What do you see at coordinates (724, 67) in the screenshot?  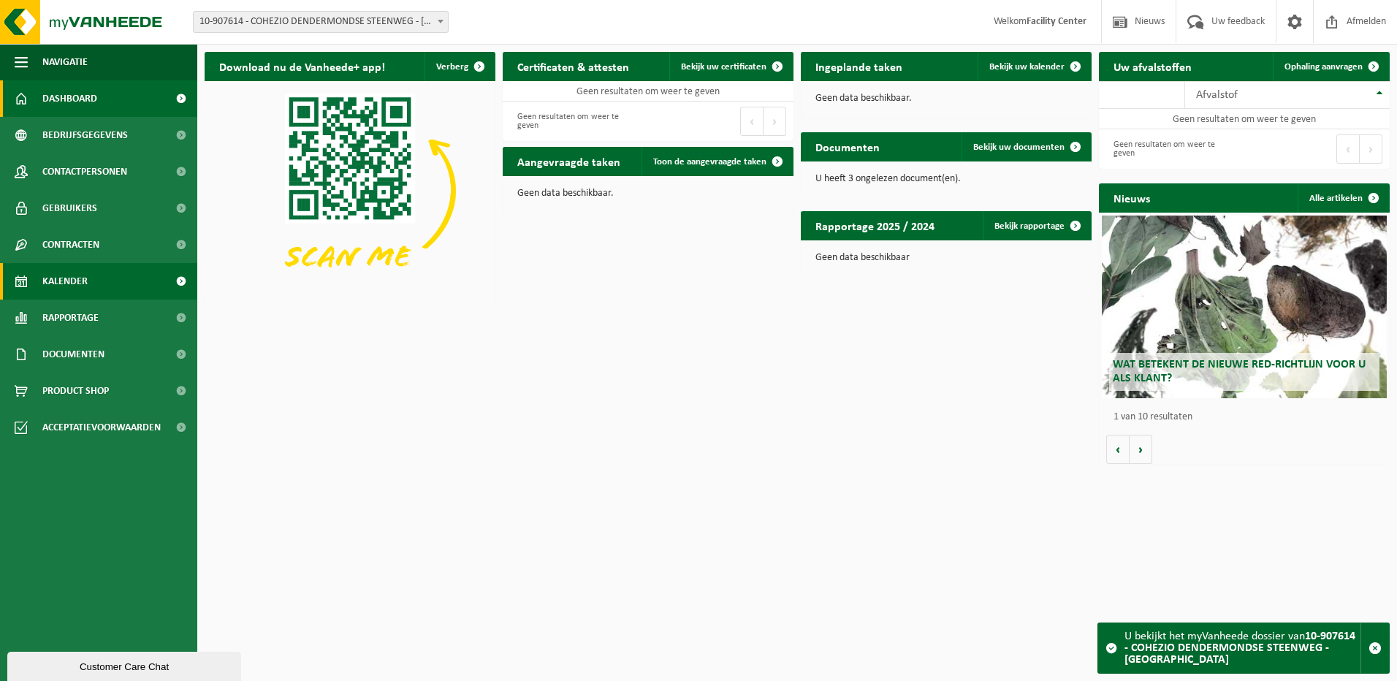 I see `span: Bekijk uw certificaten` at bounding box center [724, 67].